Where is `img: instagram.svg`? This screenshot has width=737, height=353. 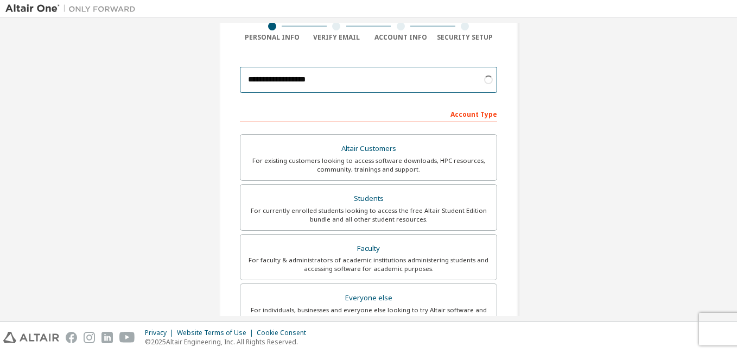
img: instagram.svg is located at coordinates (89, 337).